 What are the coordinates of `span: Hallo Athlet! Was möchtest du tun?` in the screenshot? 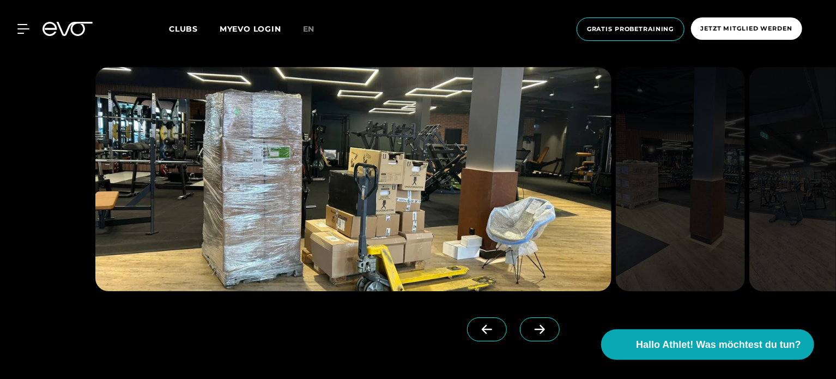 It's located at (719, 345).